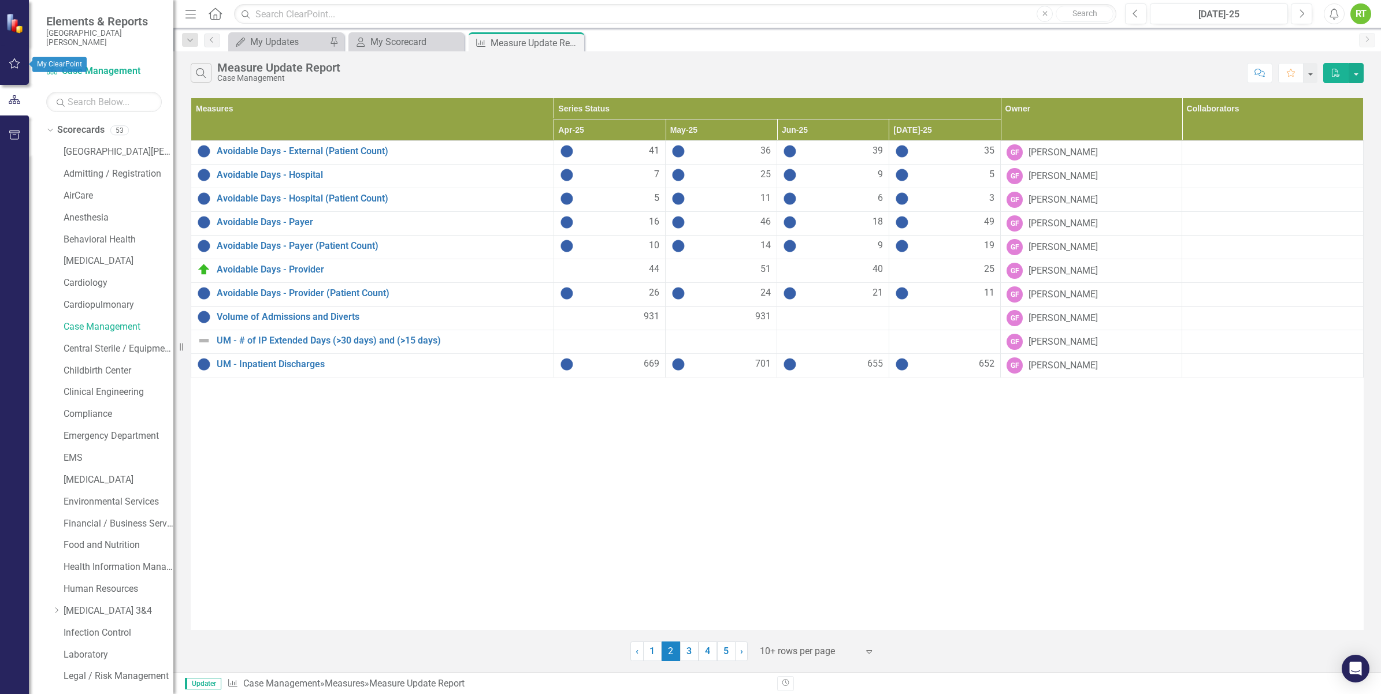 The height and width of the screenshot is (694, 1381). I want to click on span: 26, so click(654, 293).